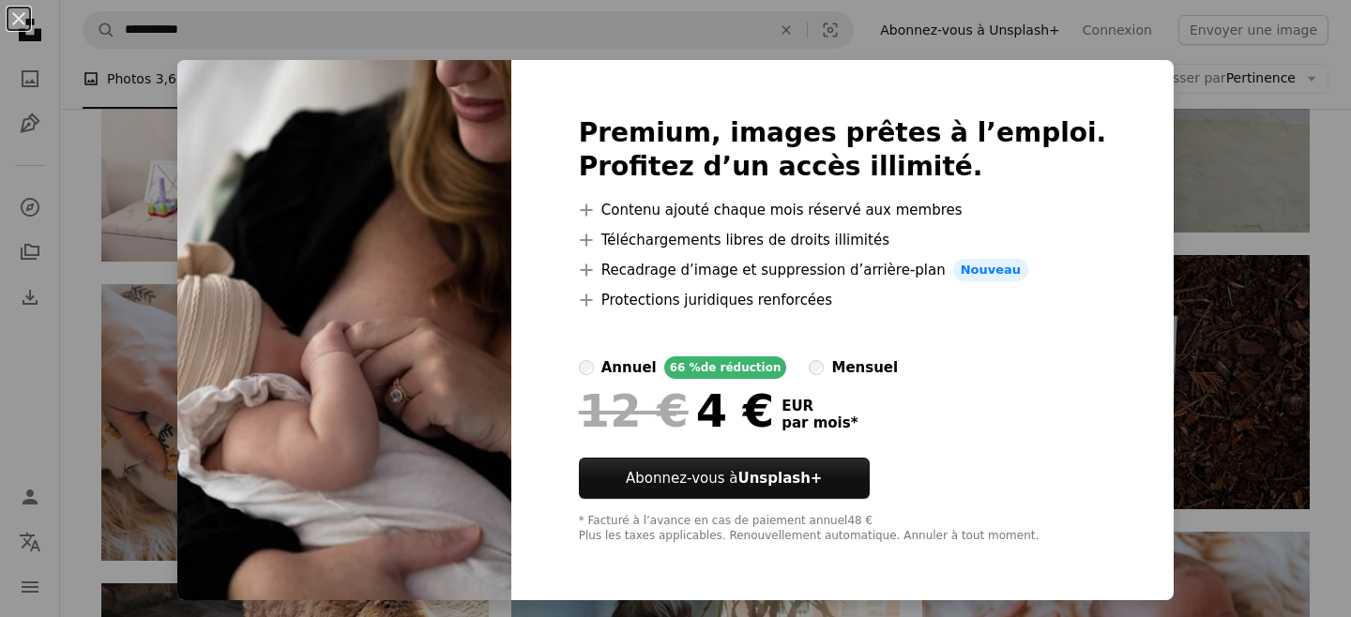 The image size is (1351, 617). What do you see at coordinates (843, 300) in the screenshot?
I see `li: Protections juridiques renforcées` at bounding box center [843, 300].